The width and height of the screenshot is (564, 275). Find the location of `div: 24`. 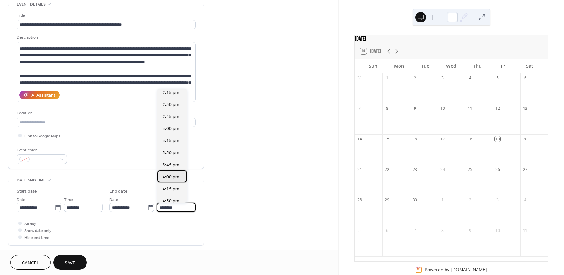

div: 24 is located at coordinates (442, 170).